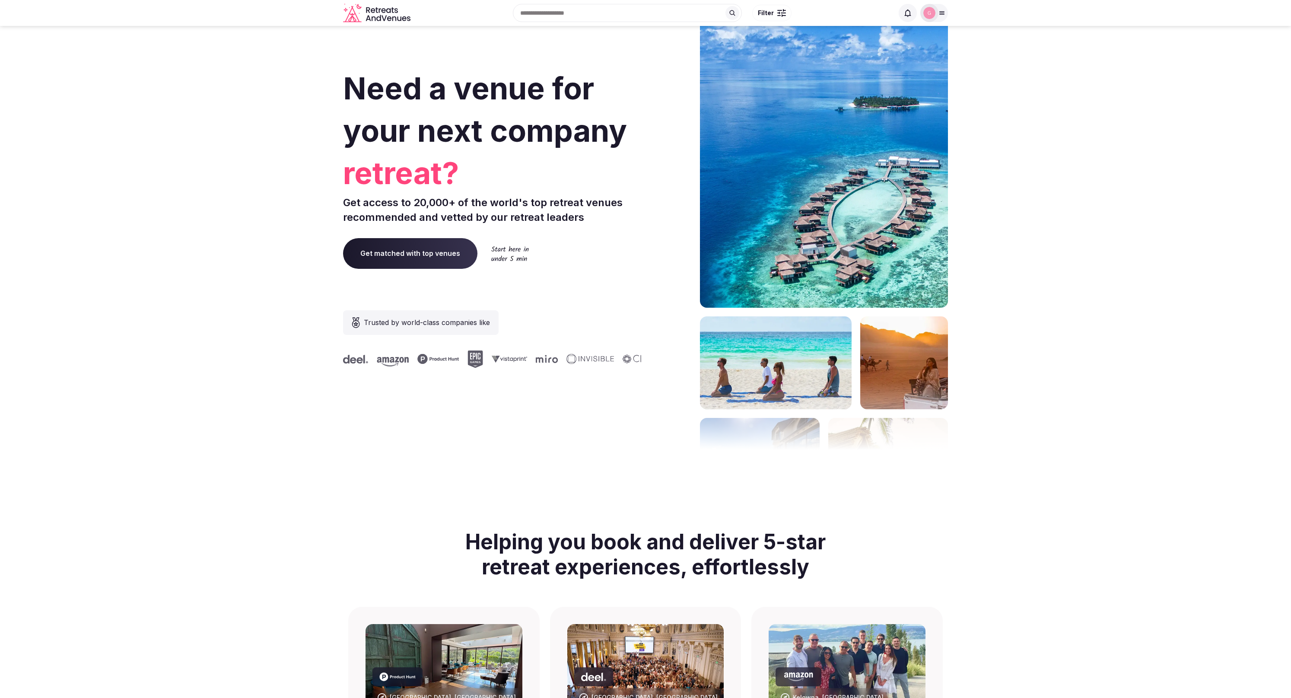 This screenshot has height=698, width=1291. Describe the element at coordinates (509, 358) in the screenshot. I see `svg: Vistaprint company logo` at that location.